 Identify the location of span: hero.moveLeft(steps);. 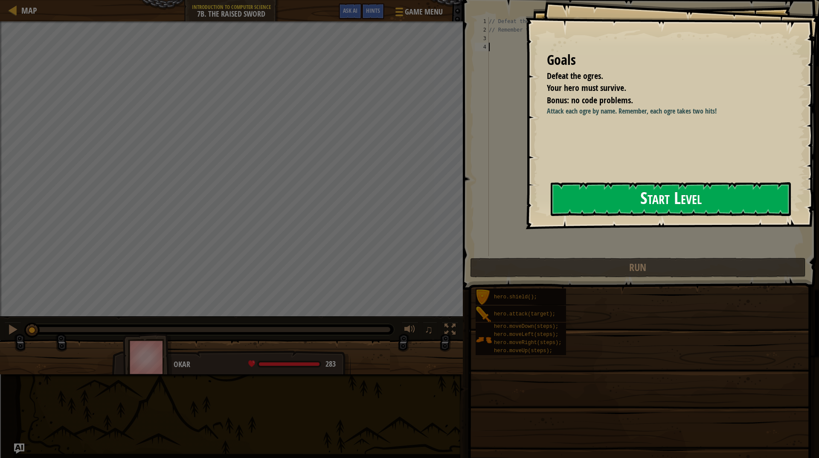
(526, 334).